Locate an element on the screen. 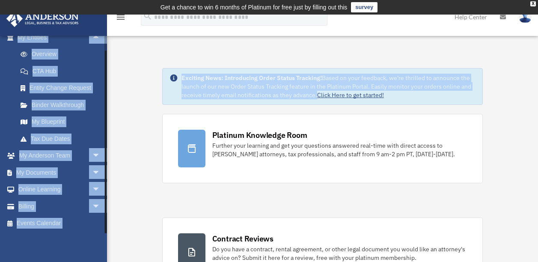  div: Get a chance to win 6 months of Platinum for free just by filling out this is located at coordinates (254, 7).